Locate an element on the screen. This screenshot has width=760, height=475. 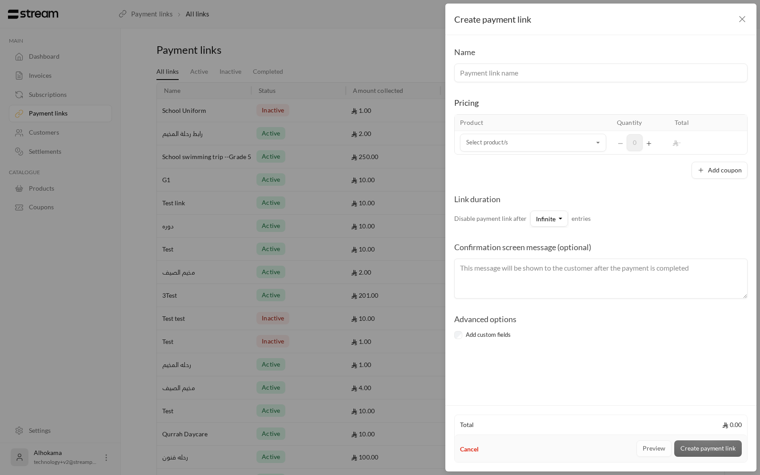
button: Add coupon is located at coordinates (720, 170).